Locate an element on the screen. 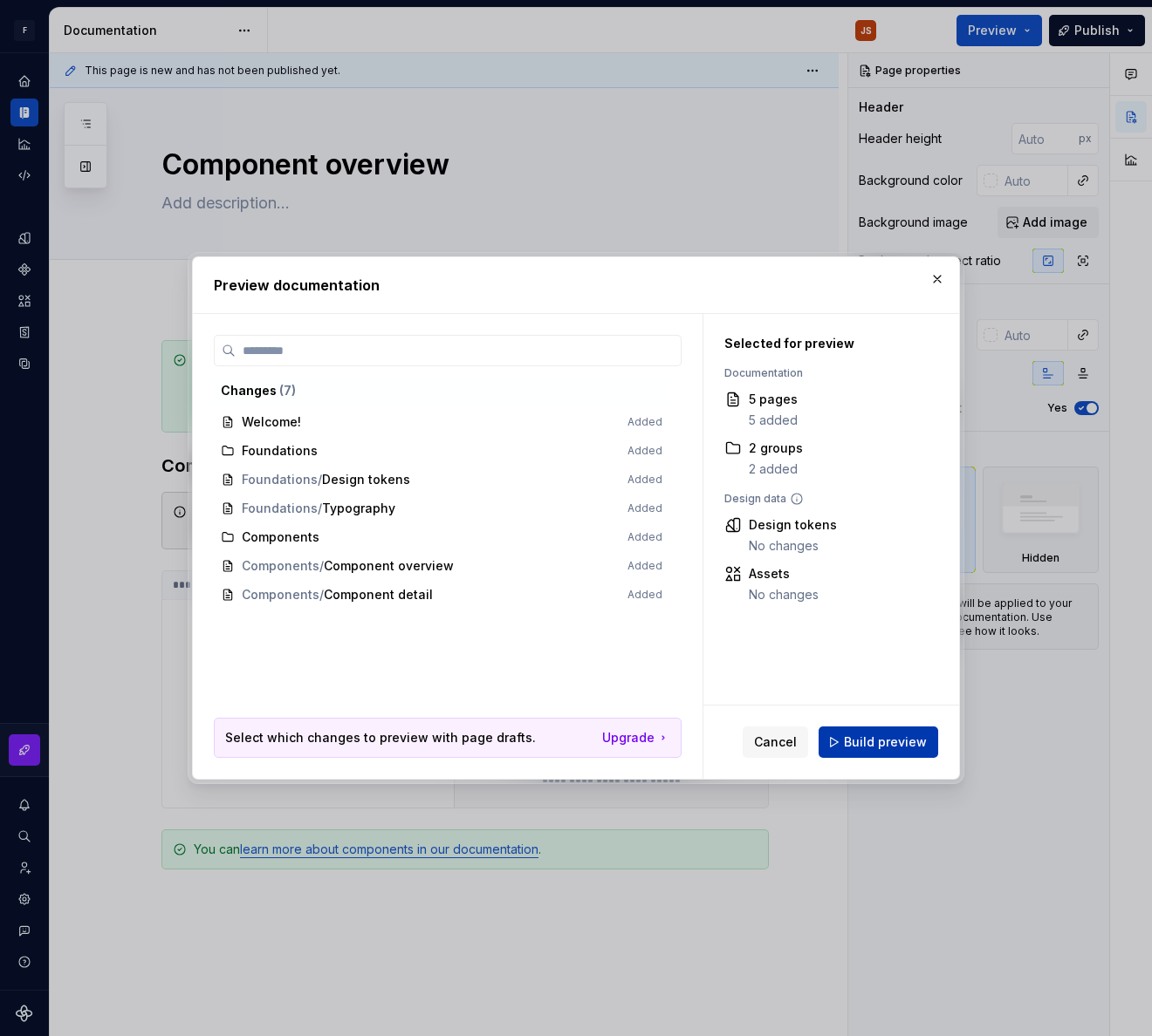 This screenshot has height=1036, width=1152. div: 2 added is located at coordinates (775, 469).